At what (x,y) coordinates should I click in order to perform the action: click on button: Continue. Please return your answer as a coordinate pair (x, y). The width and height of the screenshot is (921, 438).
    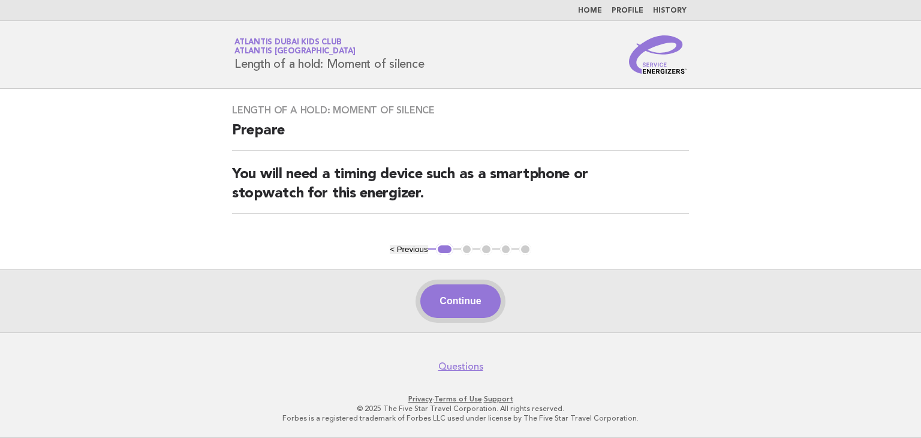
    Looking at the image, I should click on (460, 301).